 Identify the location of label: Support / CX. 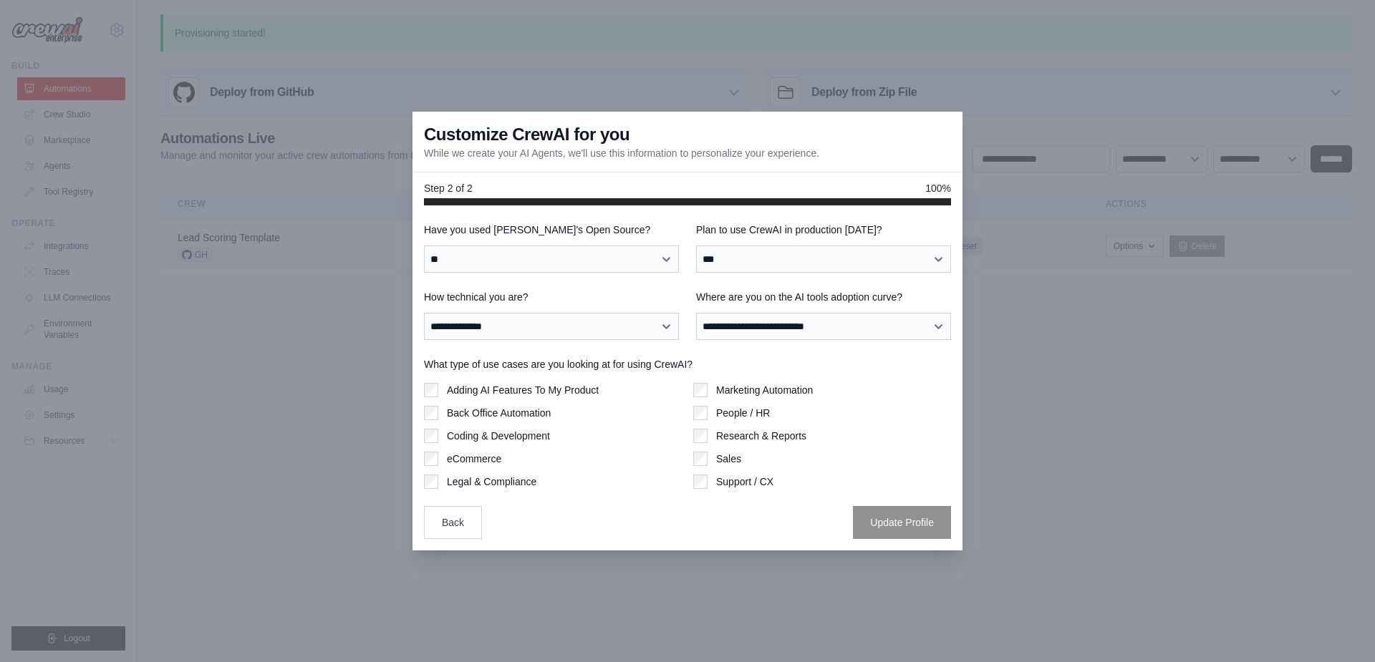
(745, 482).